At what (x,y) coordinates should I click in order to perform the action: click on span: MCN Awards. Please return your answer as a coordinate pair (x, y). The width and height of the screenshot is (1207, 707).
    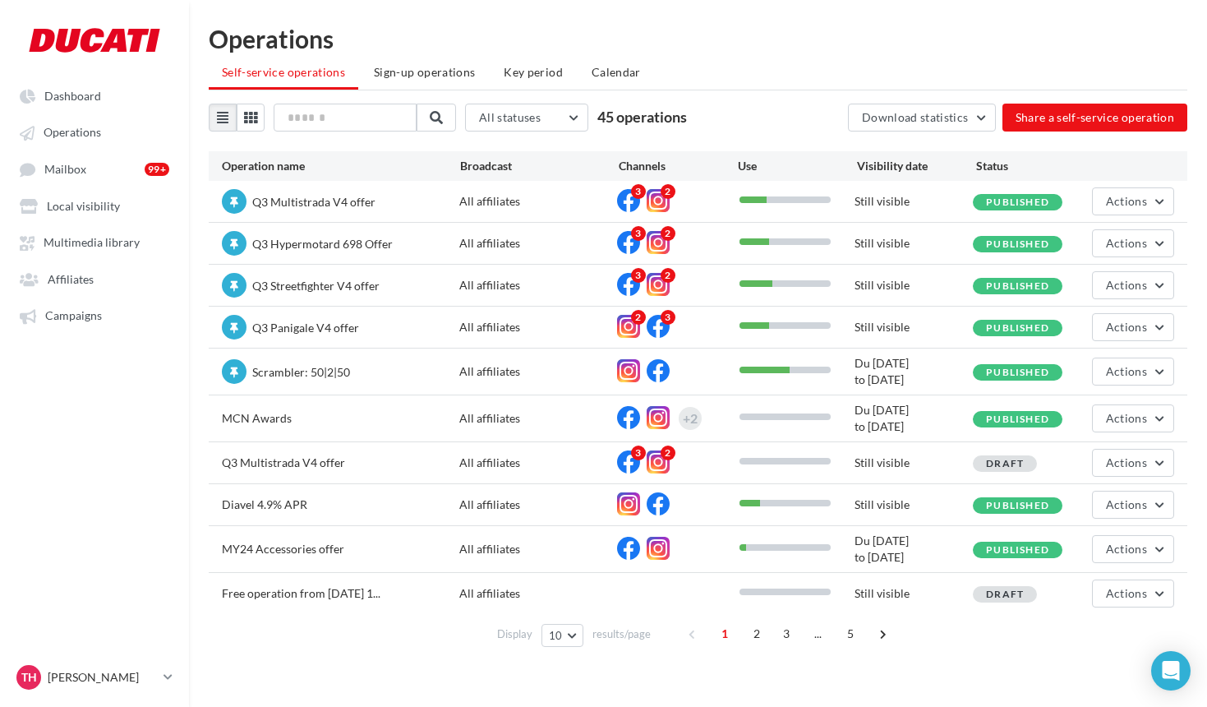
    Looking at the image, I should click on (256, 417).